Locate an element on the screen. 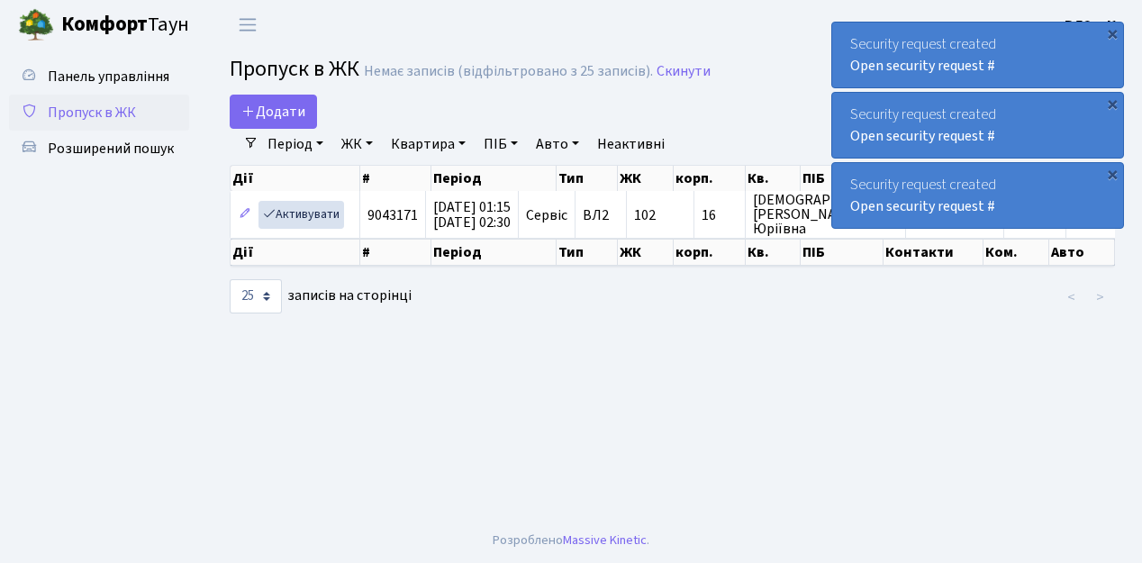 This screenshot has height=563, width=1142. a: Розширений пошук is located at coordinates (99, 149).